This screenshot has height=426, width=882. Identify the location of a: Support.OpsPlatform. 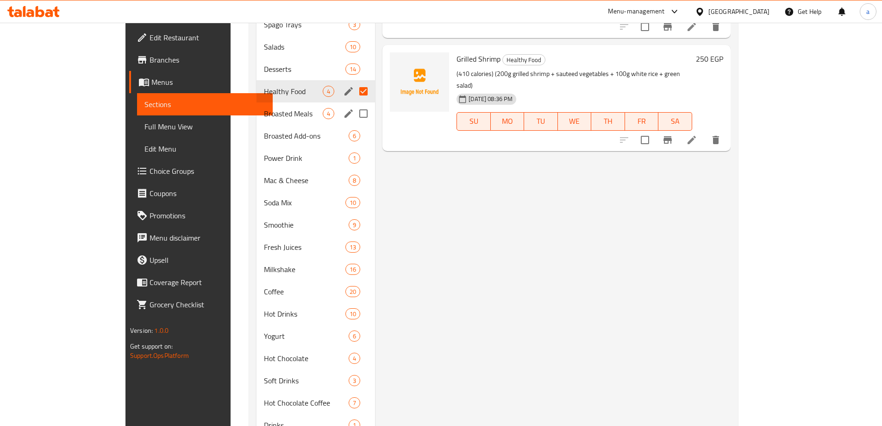
(159, 355).